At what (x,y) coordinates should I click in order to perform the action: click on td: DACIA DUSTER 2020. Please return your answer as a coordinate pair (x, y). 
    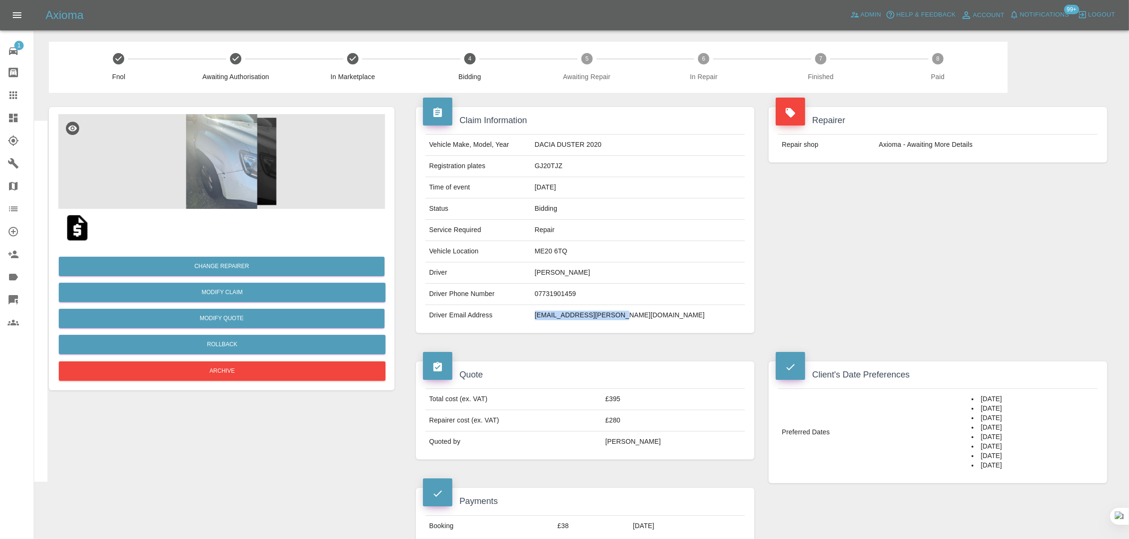
    Looking at the image, I should click on (638, 145).